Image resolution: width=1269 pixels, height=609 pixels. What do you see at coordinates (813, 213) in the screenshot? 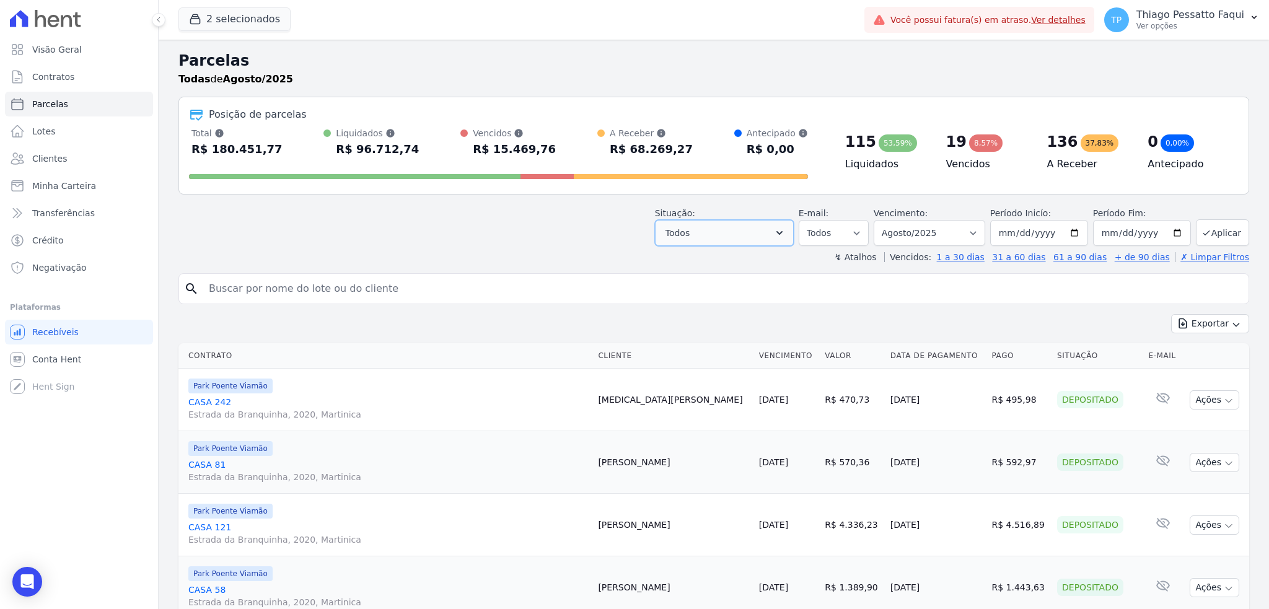
I see `label: E-mail:` at bounding box center [813, 213].